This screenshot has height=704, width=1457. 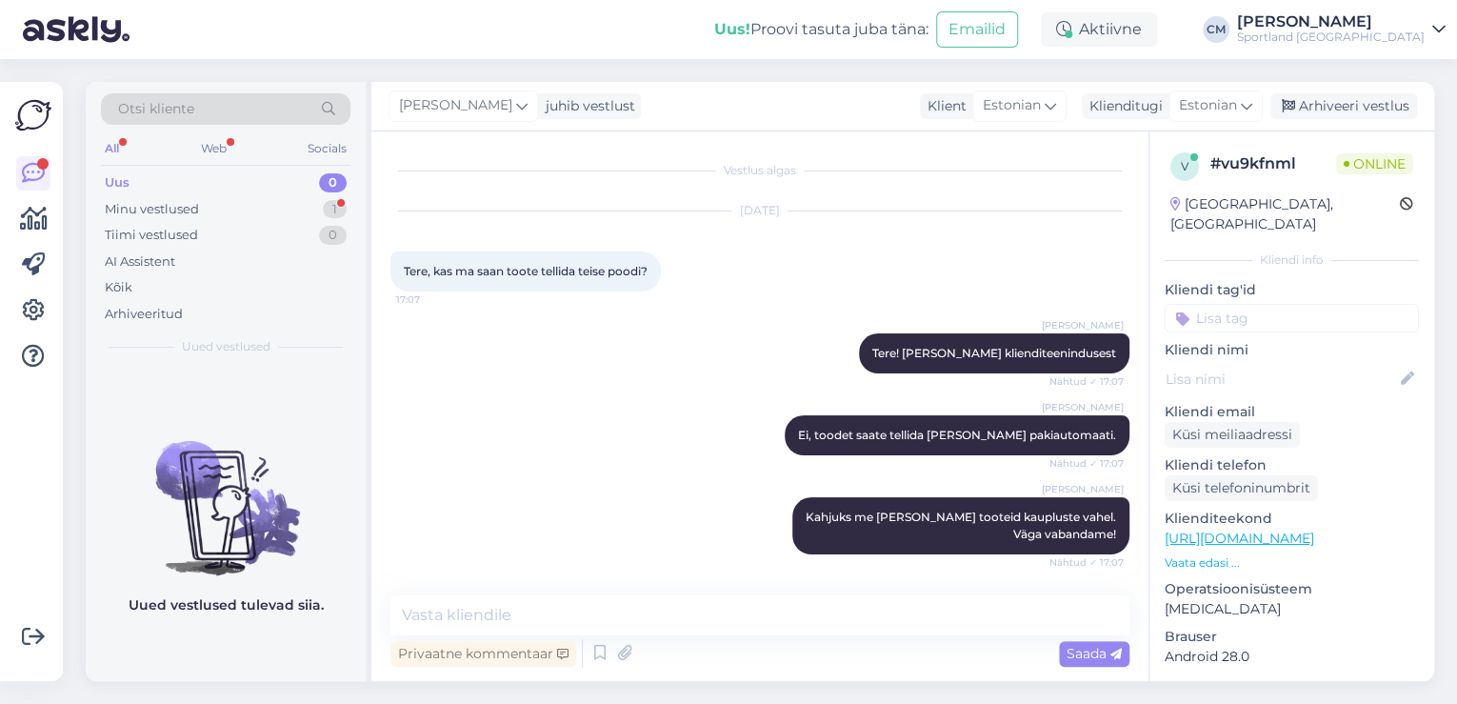 I want to click on div: CM, so click(x=1216, y=30).